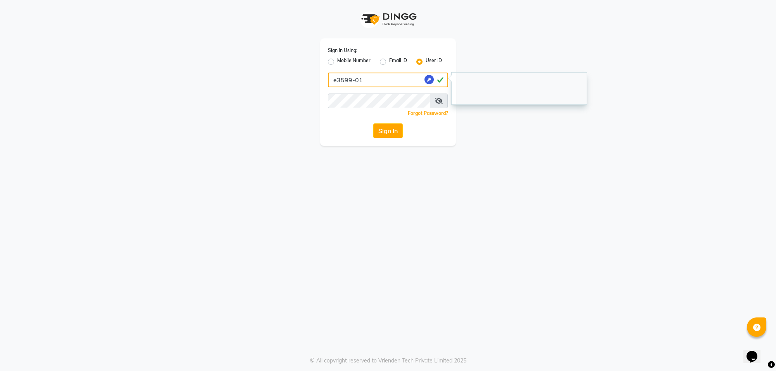 This screenshot has width=776, height=371. I want to click on multipassword: MultiPassword, so click(429, 80).